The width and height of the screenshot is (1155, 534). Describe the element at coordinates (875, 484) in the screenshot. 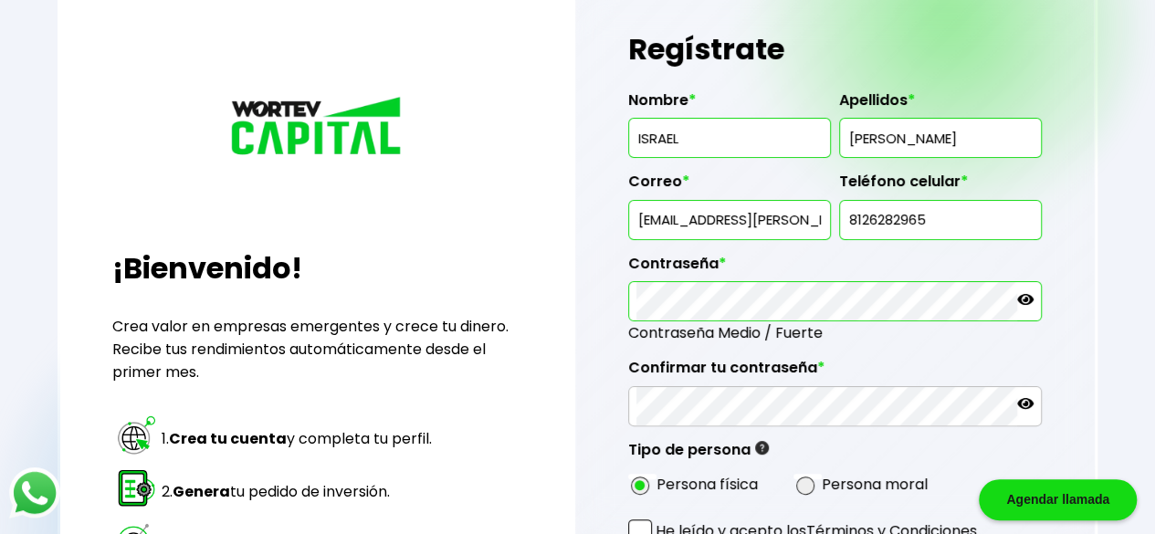

I see `label: Persona moral` at that location.